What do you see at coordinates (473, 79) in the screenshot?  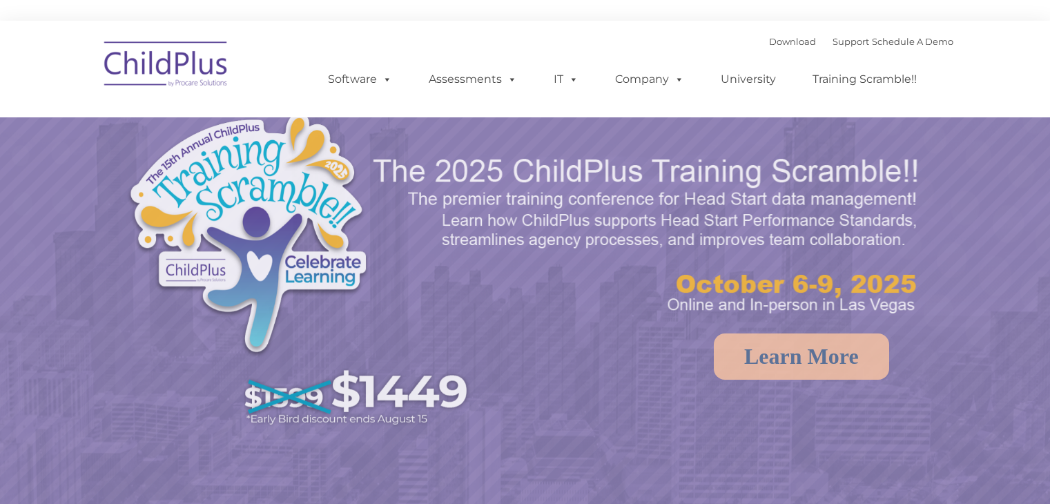 I see `a: Assessments` at bounding box center [473, 79].